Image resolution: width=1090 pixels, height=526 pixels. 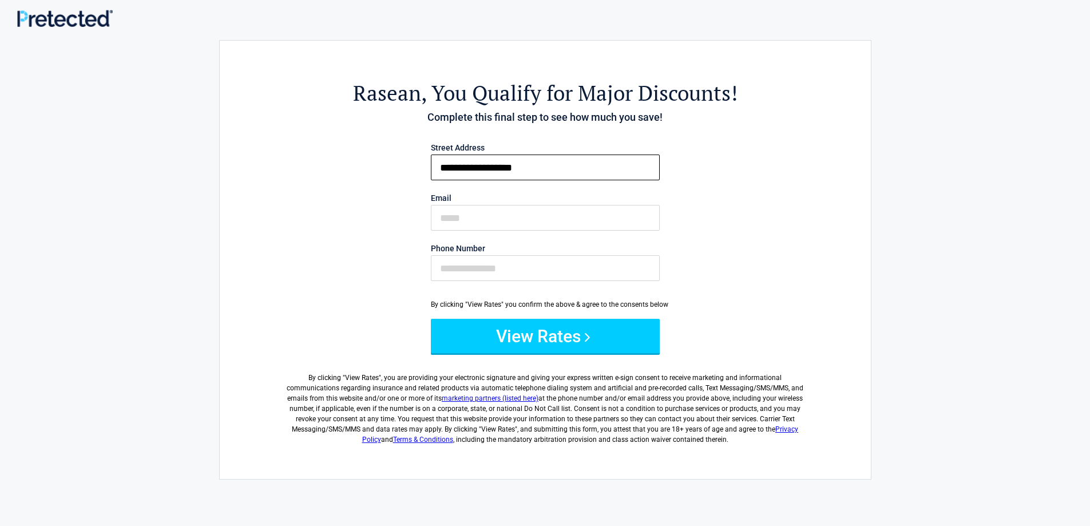 I want to click on a: Terms & Conditions, so click(x=423, y=439).